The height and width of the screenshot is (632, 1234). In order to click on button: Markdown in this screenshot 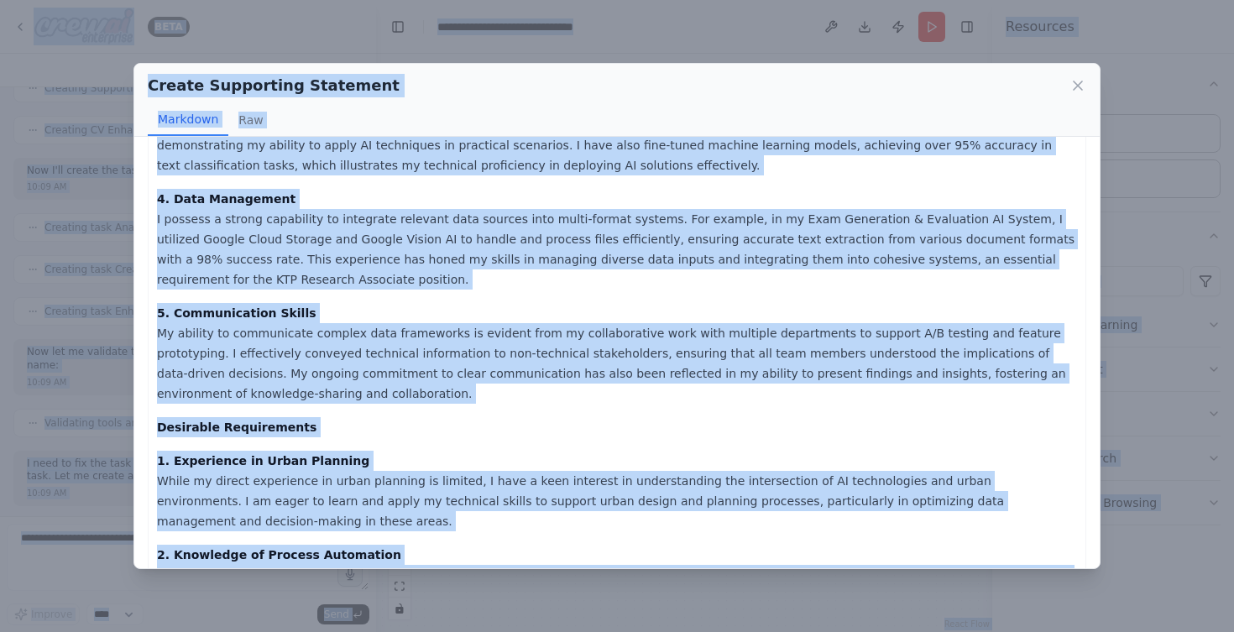, I will do `click(188, 120)`.